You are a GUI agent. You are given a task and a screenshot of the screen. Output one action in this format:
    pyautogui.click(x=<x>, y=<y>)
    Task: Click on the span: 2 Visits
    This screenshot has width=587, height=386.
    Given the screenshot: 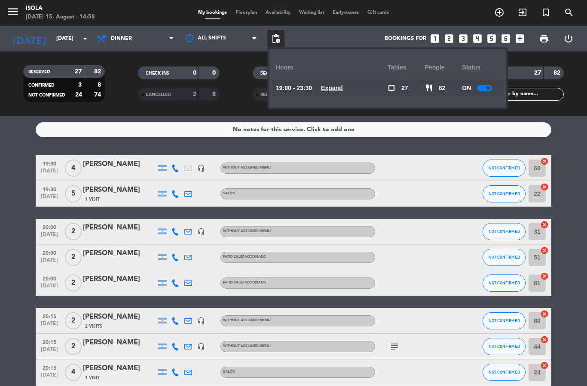 What is the action you would take?
    pyautogui.click(x=94, y=327)
    